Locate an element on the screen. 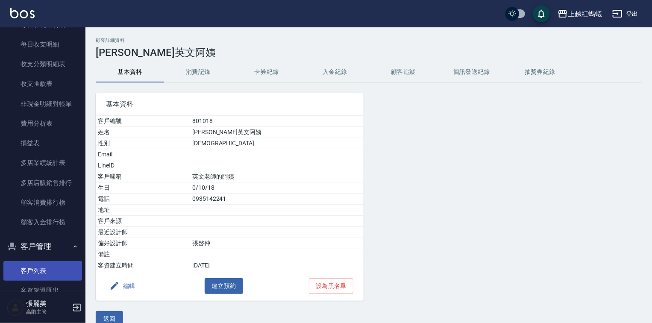 Image resolution: width=652 pixels, height=323 pixels. a: 費用分析表 is located at coordinates (43, 123).